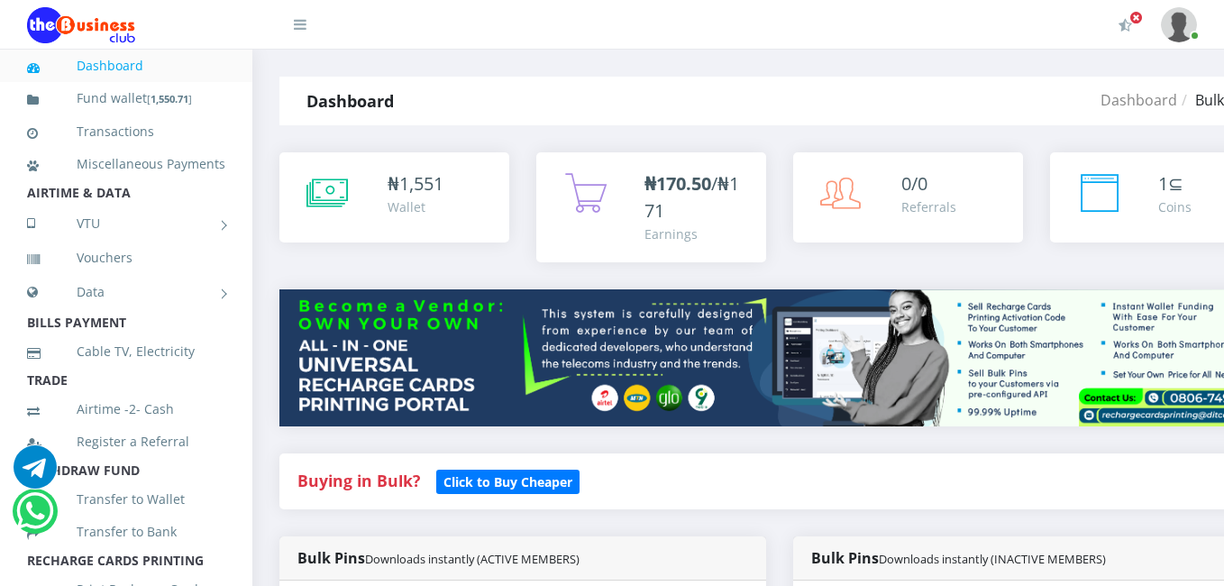 This screenshot has width=1224, height=586. I want to click on span: Activate Your Membership, so click(1136, 17).